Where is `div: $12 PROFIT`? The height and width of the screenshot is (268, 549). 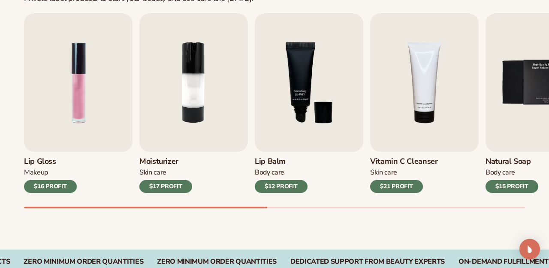
div: $12 PROFIT is located at coordinates (281, 186).